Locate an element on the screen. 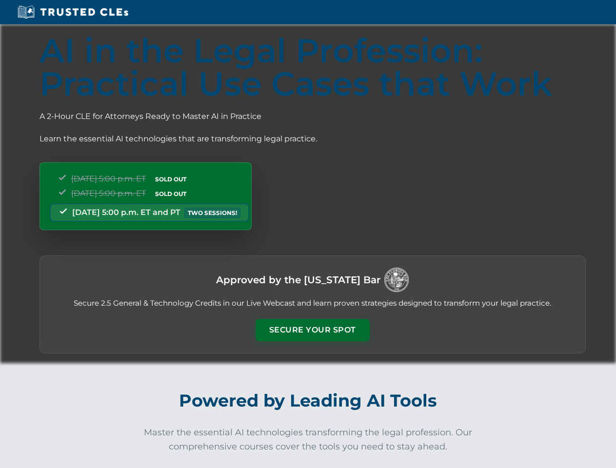 This screenshot has width=616, height=468. p: A 2-Hour CLE for Attorneys Ready to Master AI in Practice is located at coordinates (313, 117).